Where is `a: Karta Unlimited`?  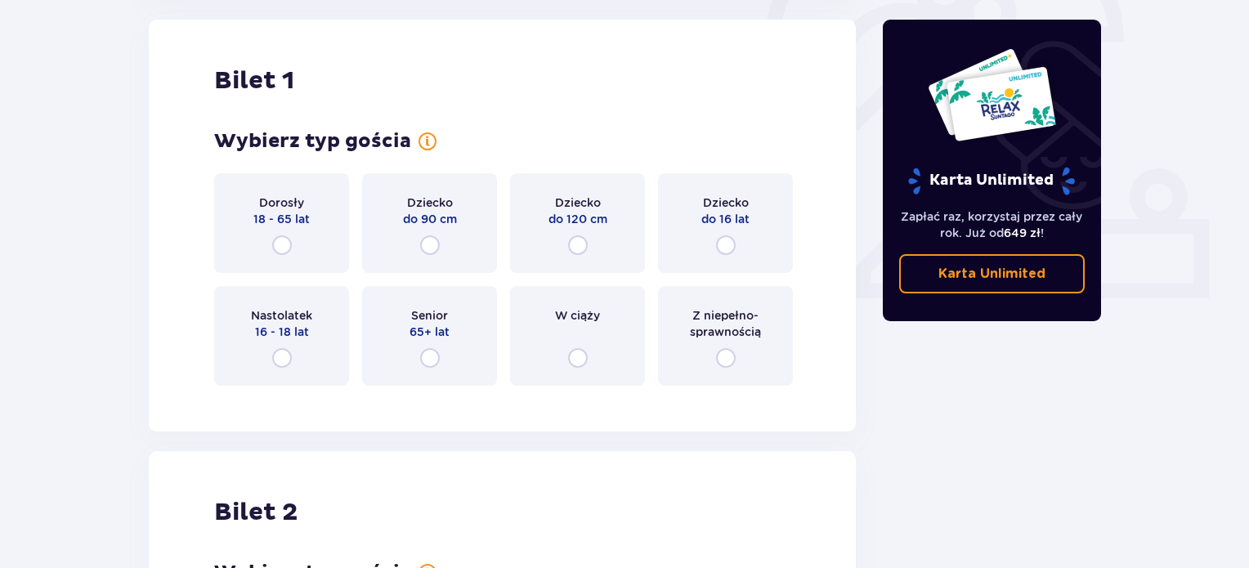
a: Karta Unlimited is located at coordinates (993, 274).